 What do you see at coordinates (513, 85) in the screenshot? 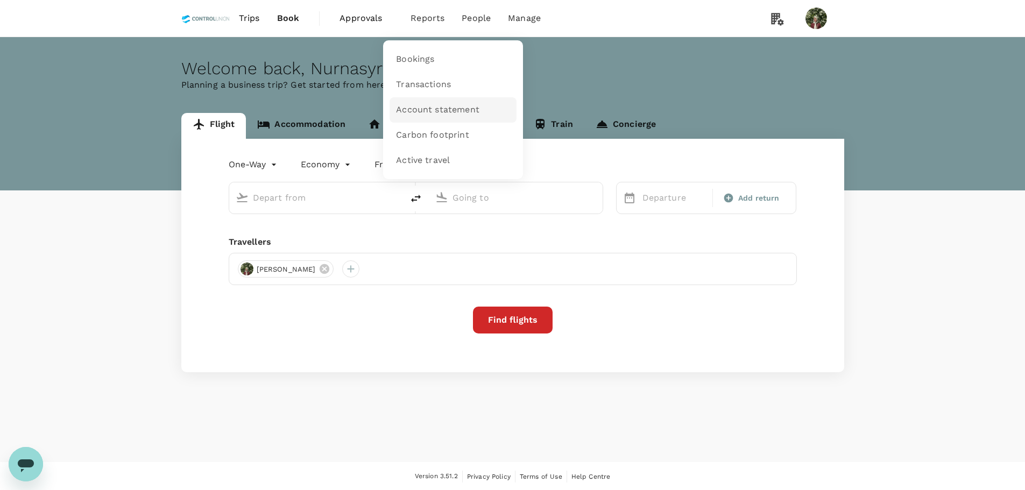
I see `p: Planning a business trip? Get started from here.` at bounding box center [513, 85].